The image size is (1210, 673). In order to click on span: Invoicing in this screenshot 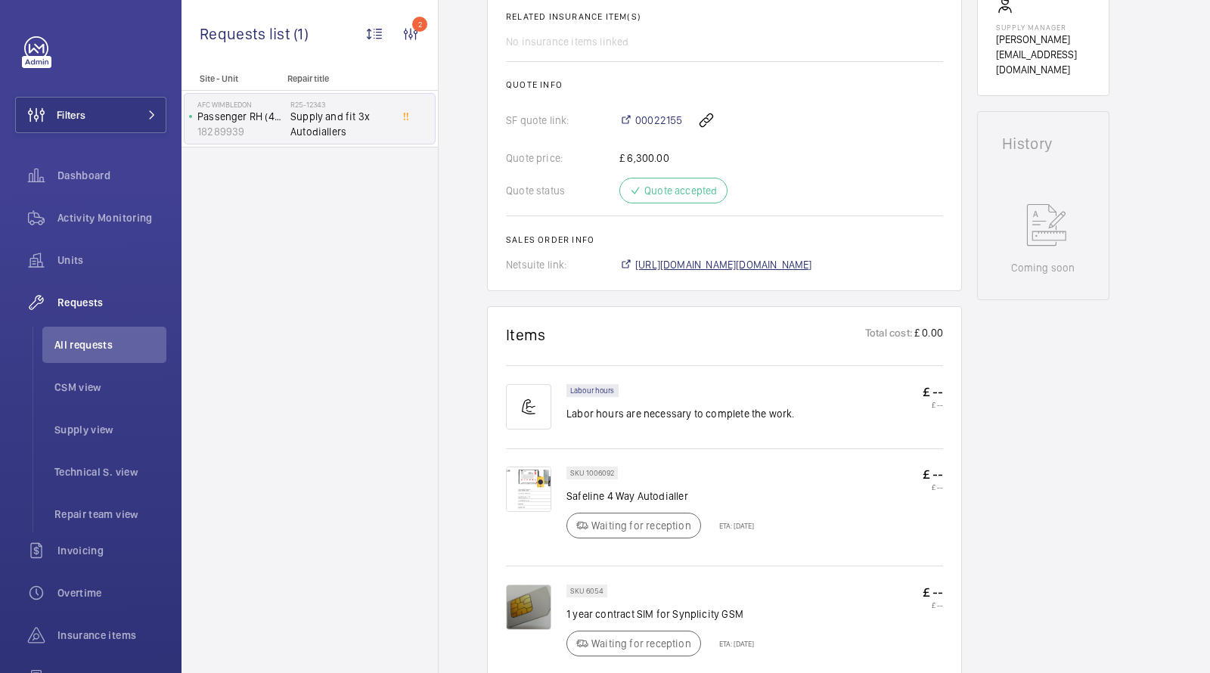, I will do `click(112, 551)`.